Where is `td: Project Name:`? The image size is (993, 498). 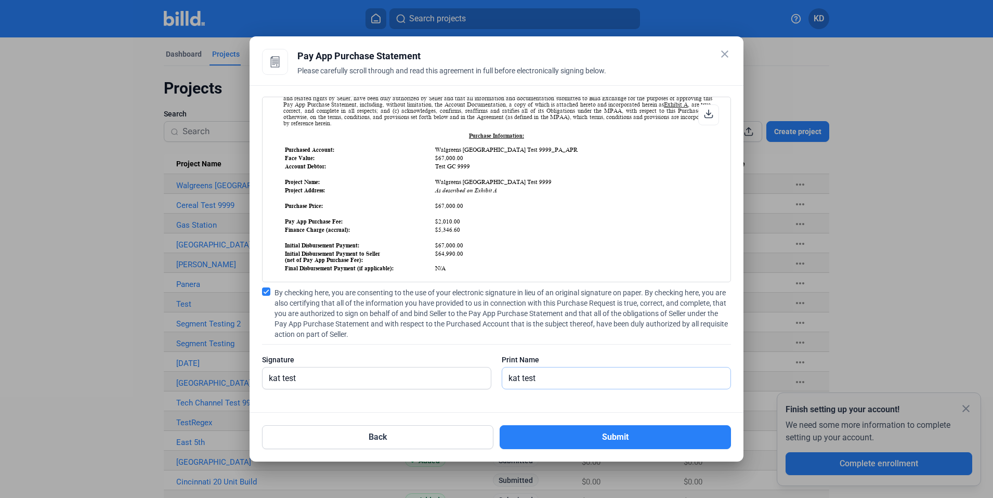 td: Project Name: is located at coordinates (359, 182).